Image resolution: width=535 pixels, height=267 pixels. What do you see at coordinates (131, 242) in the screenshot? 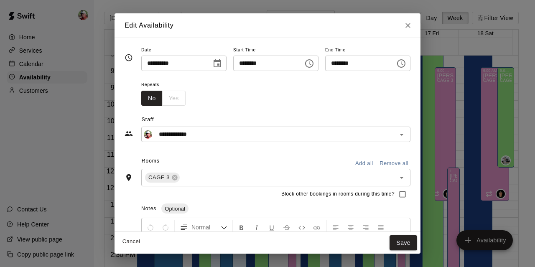
I see `button: Cancel` at bounding box center [131, 242].